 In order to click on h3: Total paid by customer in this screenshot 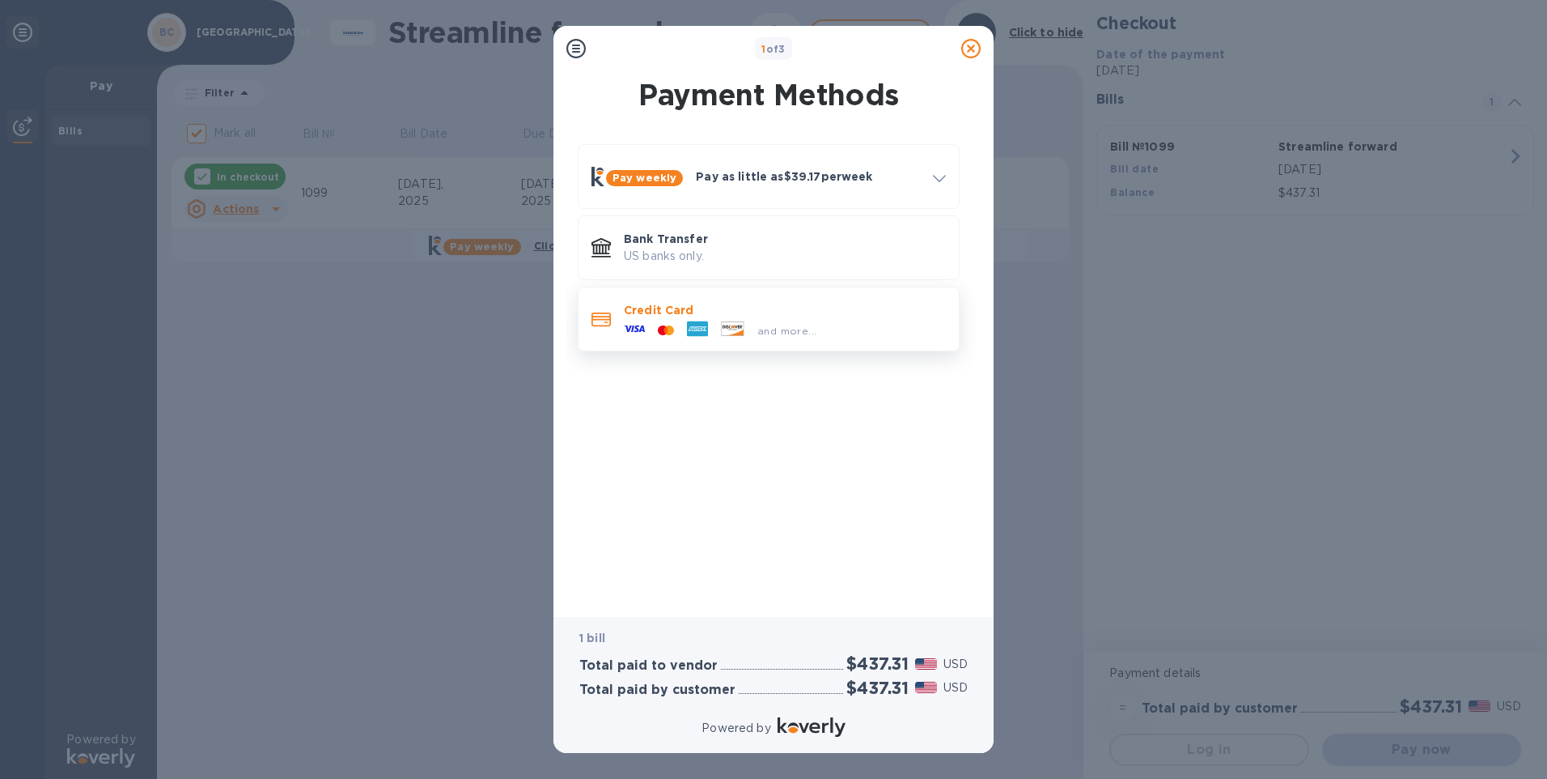, I will do `click(657, 690)`.